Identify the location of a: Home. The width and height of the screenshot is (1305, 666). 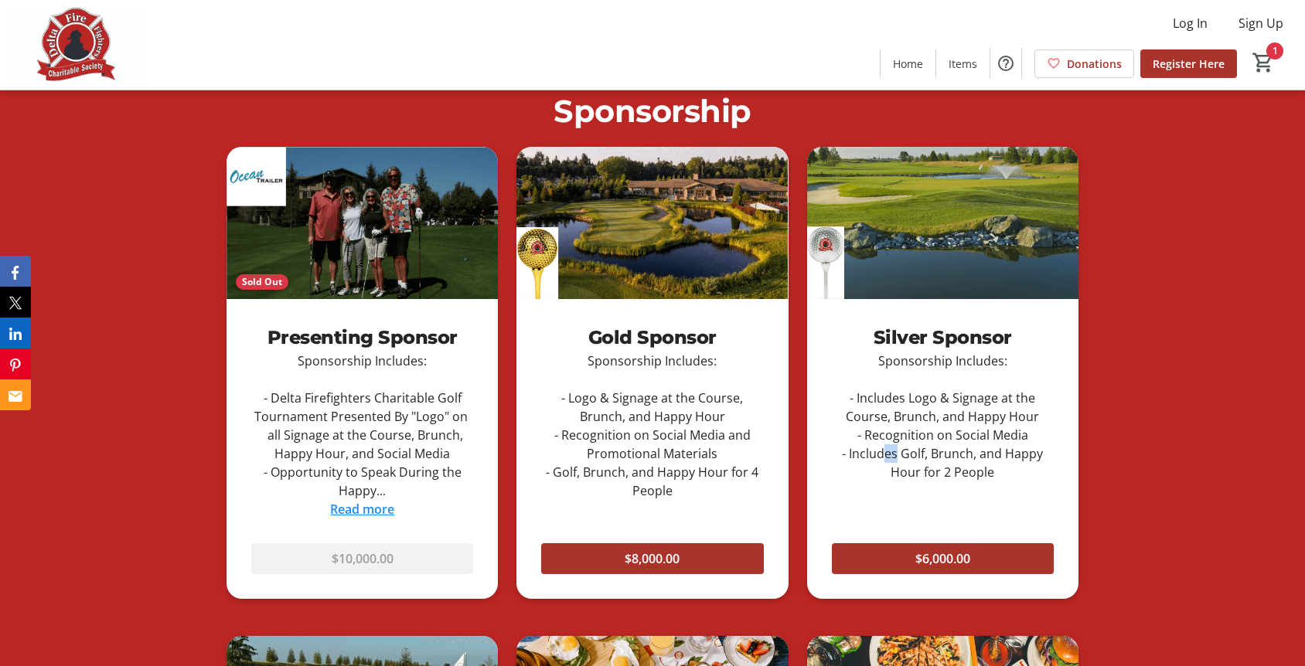
(908, 63).